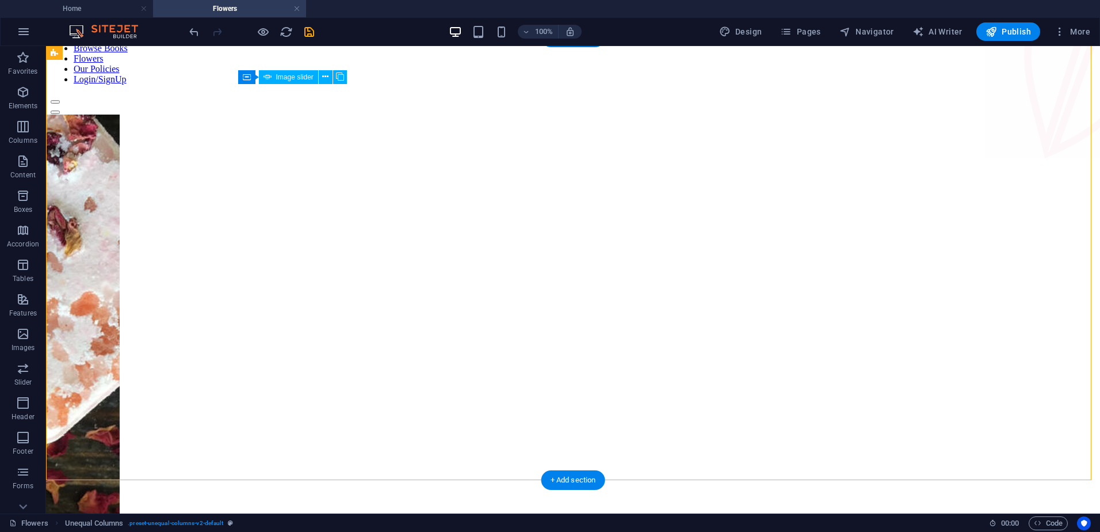 The image size is (1100, 532). I want to click on button: Design, so click(741, 32).